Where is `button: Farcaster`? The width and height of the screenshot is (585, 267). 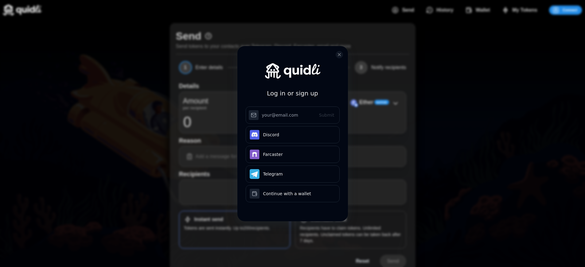 button: Farcaster is located at coordinates (293, 155).